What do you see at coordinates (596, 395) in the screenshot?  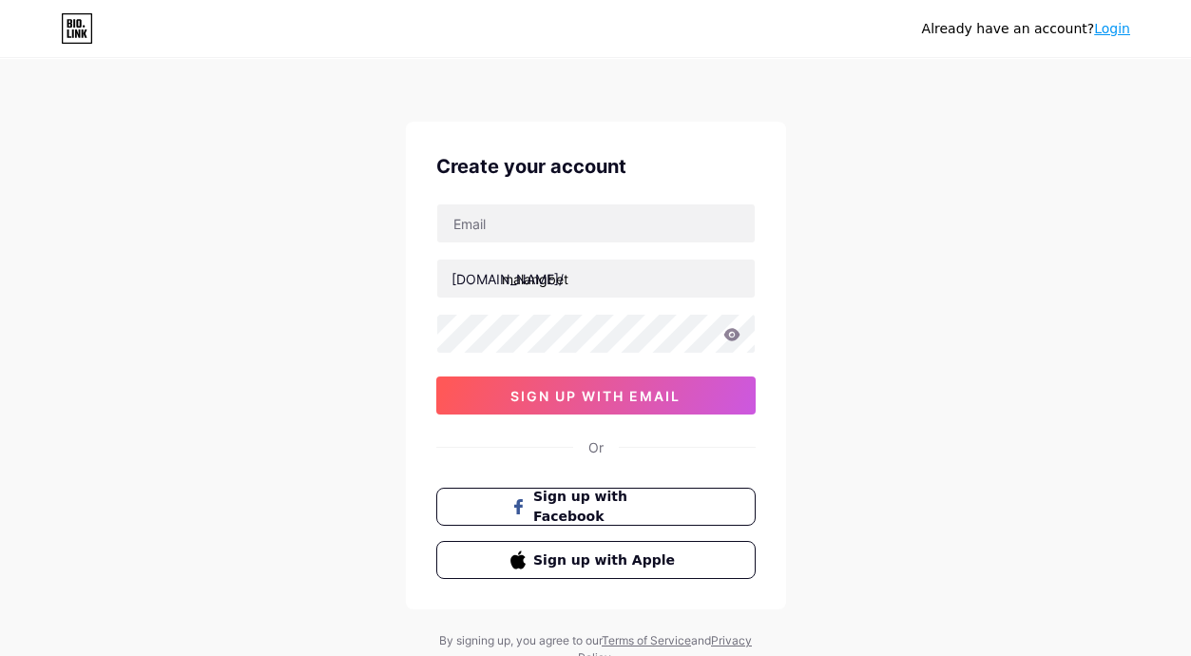 I see `button: sign up with email` at bounding box center [596, 395].